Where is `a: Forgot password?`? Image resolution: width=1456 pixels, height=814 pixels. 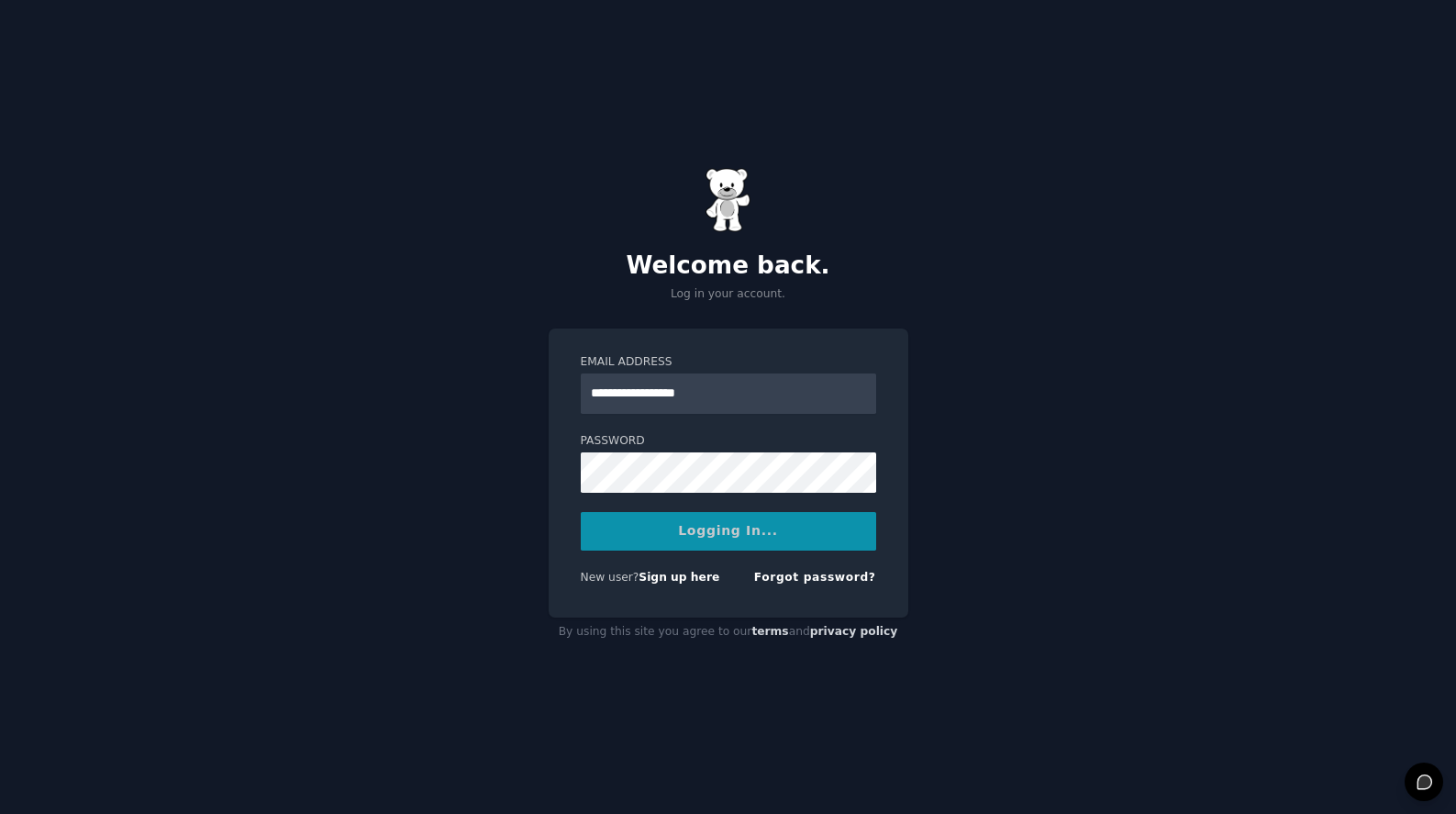 a: Forgot password? is located at coordinates (815, 577).